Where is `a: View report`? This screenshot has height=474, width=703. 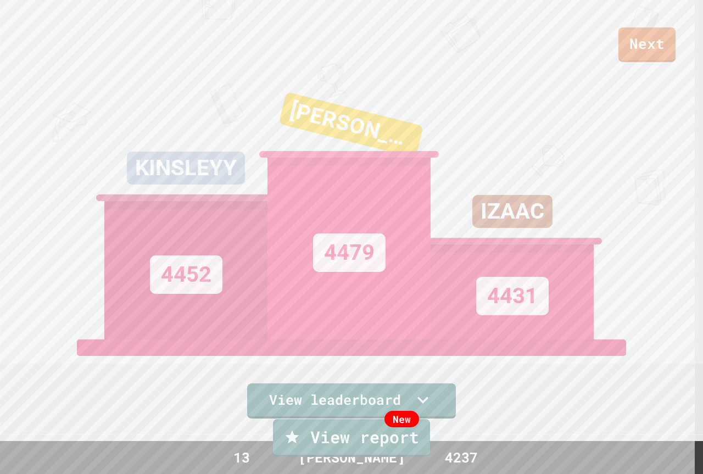
a: View report is located at coordinates (351, 438).